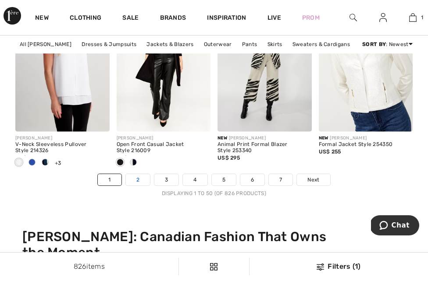  Describe the element at coordinates (264, 148) in the screenshot. I see `div: Animal Print Formal Blazer Style 253340` at that location.